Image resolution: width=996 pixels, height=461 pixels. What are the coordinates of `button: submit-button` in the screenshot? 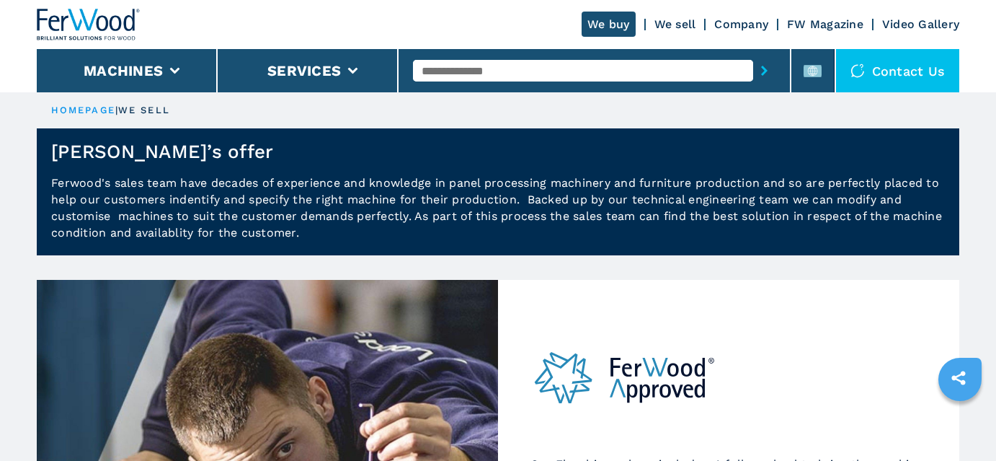 It's located at (764, 71).